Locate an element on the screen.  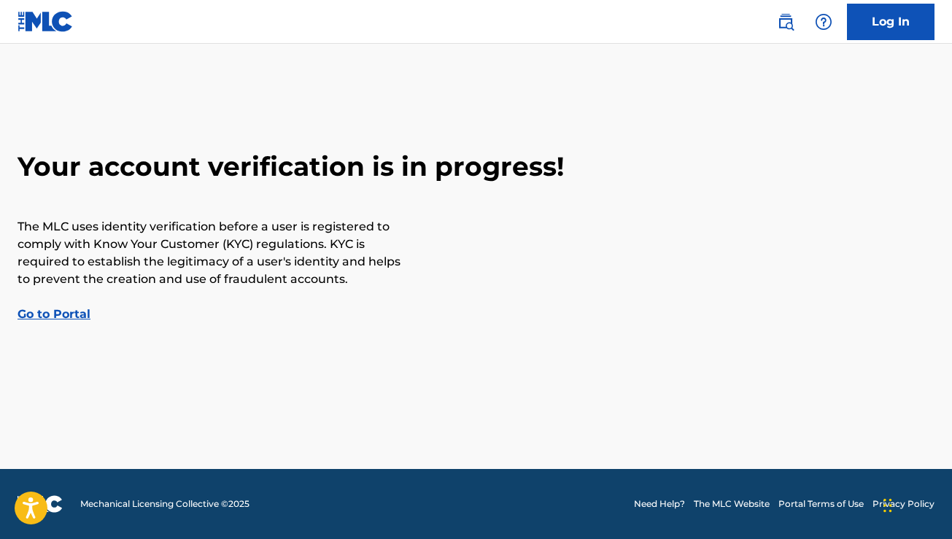
div: Help is located at coordinates (823, 22).